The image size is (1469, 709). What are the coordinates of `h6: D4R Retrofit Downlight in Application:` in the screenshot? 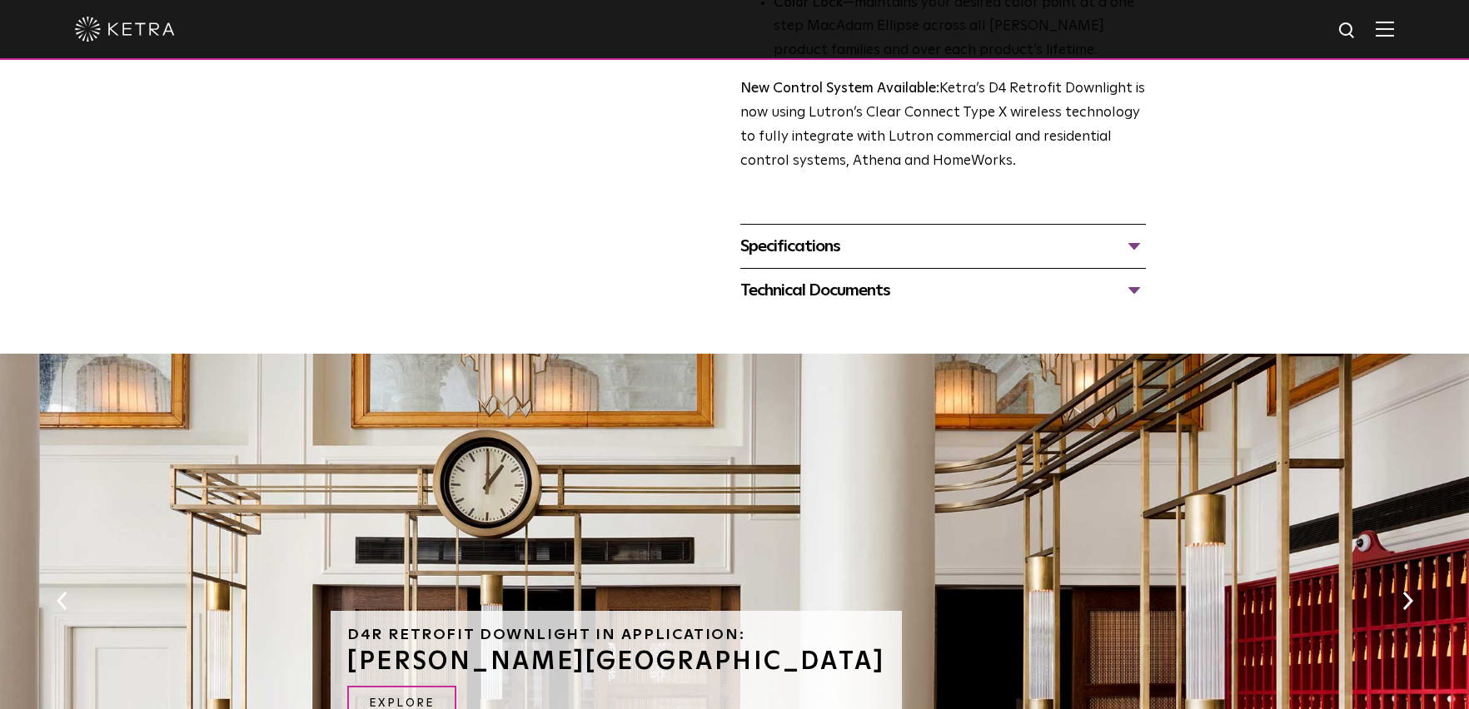 It's located at (616, 635).